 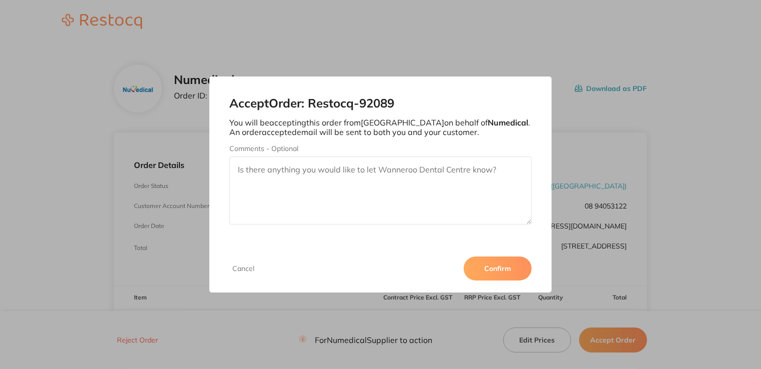 I want to click on h2: Accept Order: Restocq- 92089, so click(x=380, y=103).